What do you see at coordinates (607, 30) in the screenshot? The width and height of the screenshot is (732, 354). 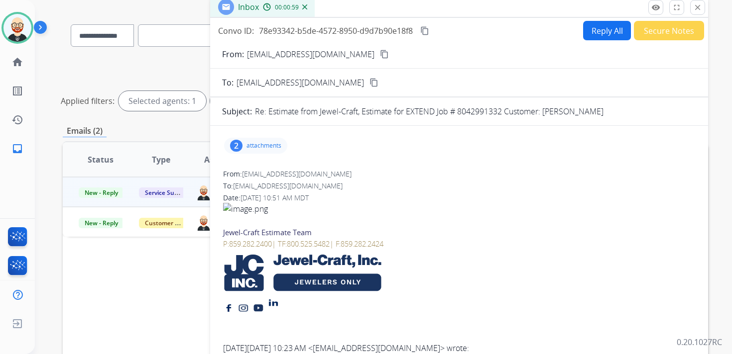 I see `button: Reply All` at bounding box center [607, 30].